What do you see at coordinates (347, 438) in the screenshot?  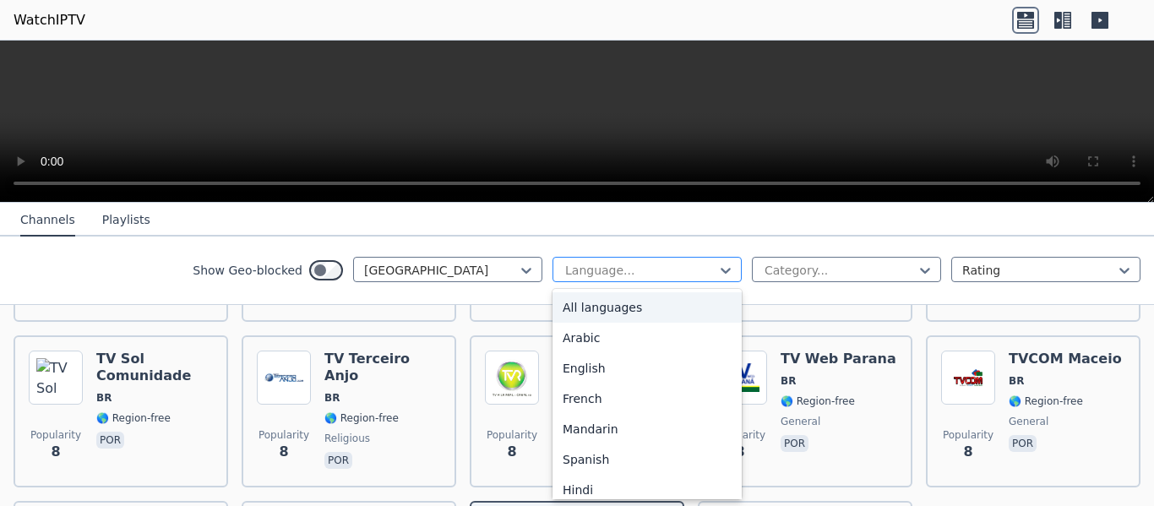 I see `span: religious` at bounding box center [347, 438].